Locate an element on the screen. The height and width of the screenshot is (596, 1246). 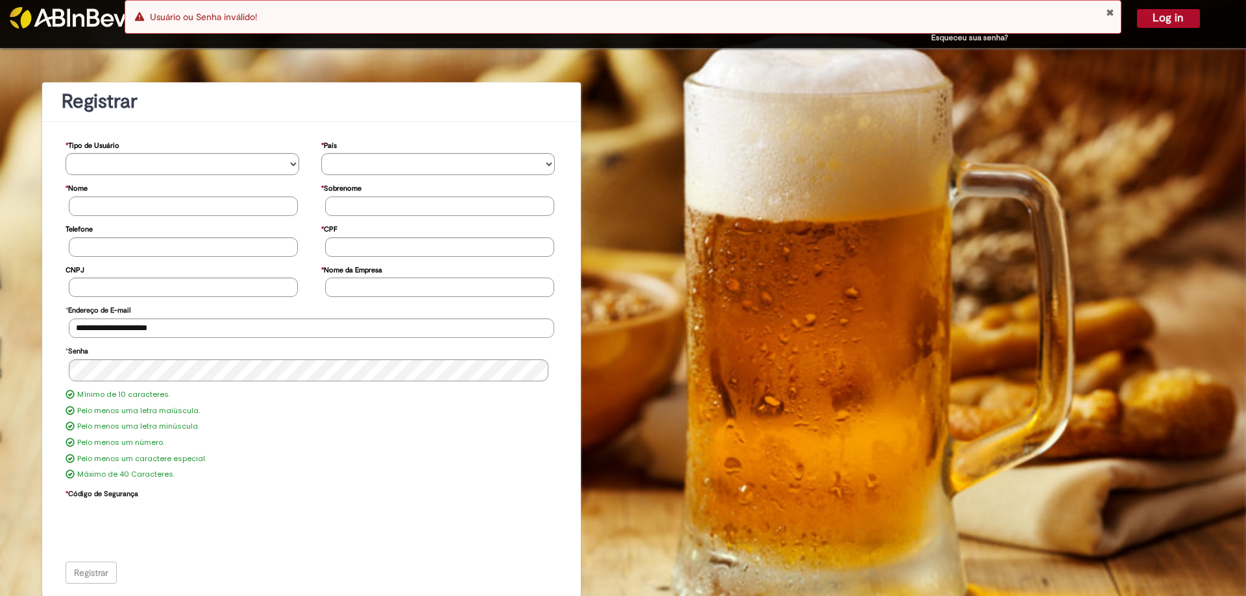
label: Nome da Empresa is located at coordinates (352, 269).